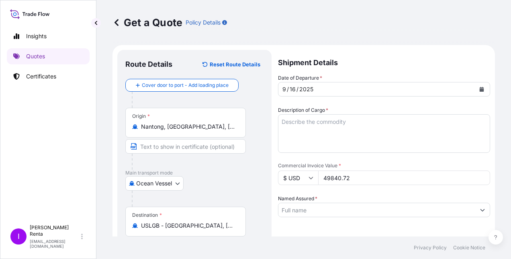 This screenshot has height=259, width=511. Describe the element at coordinates (430, 247) in the screenshot. I see `a: Privacy Policy` at that location.